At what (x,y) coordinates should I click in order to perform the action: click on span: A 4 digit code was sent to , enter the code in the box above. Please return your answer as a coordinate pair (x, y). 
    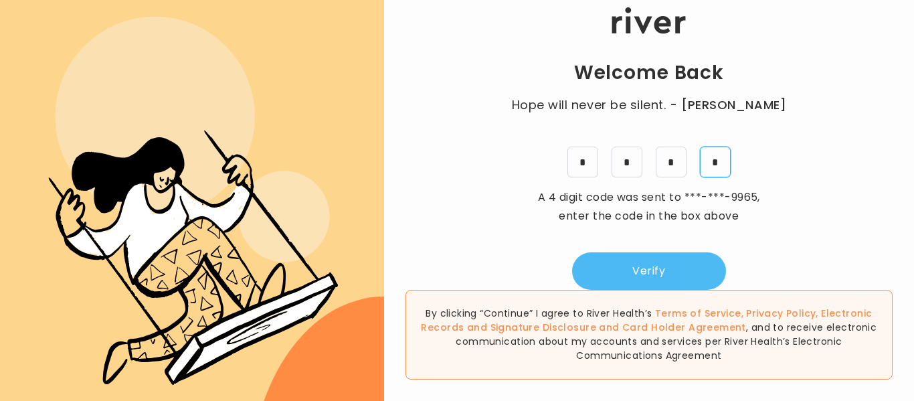
    Looking at the image, I should click on (649, 206).